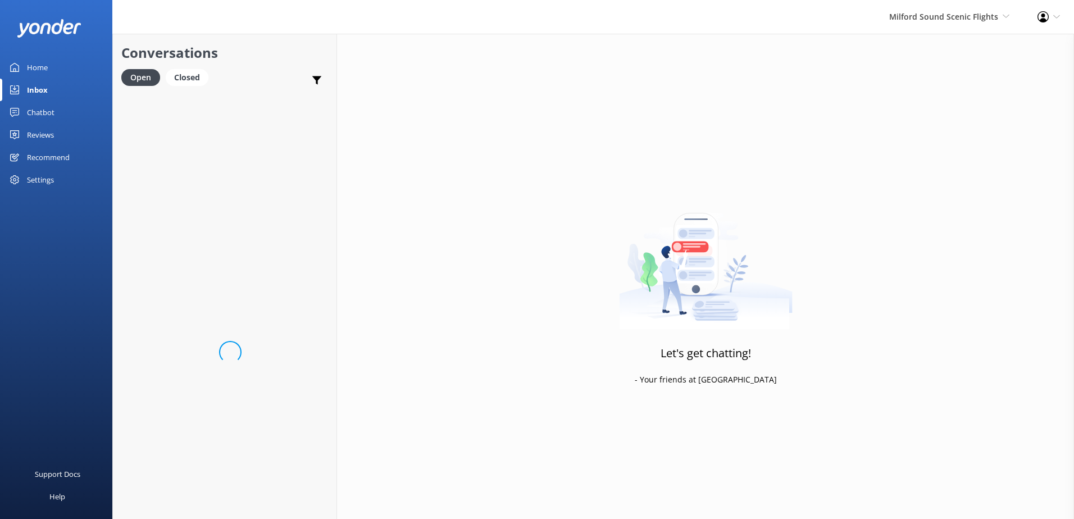 Image resolution: width=1074 pixels, height=519 pixels. I want to click on div: Reviews, so click(40, 135).